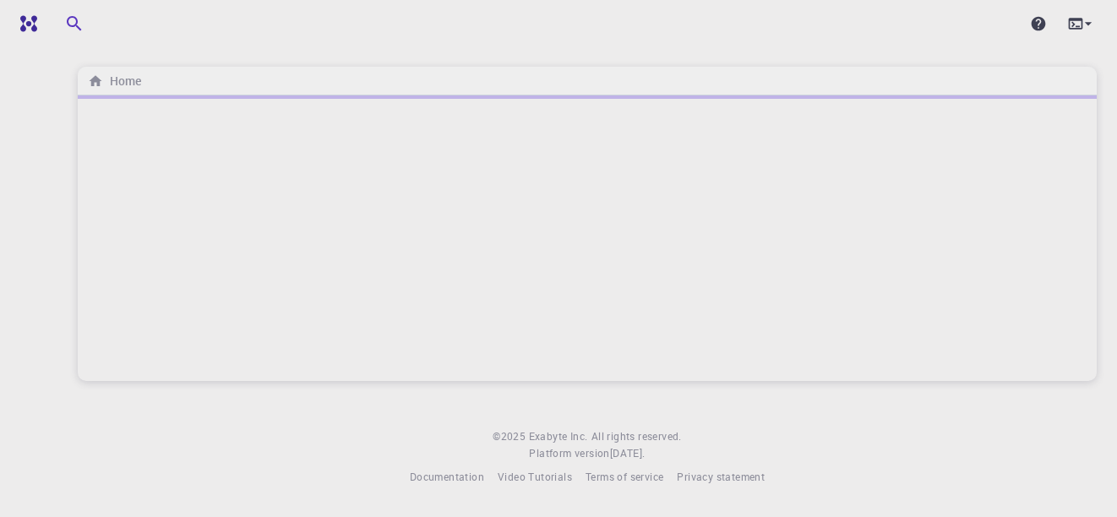  I want to click on h6: Home, so click(122, 81).